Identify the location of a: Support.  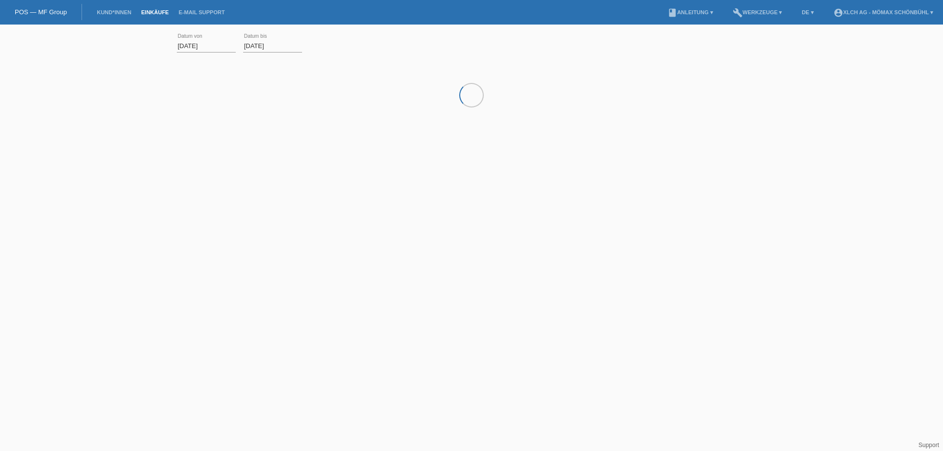
(929, 446).